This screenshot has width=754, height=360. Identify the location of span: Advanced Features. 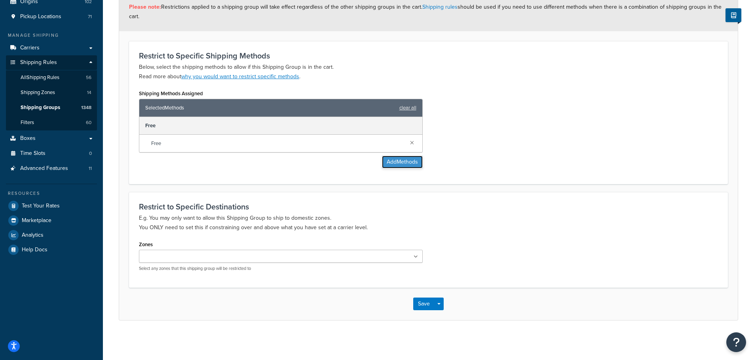
(44, 169).